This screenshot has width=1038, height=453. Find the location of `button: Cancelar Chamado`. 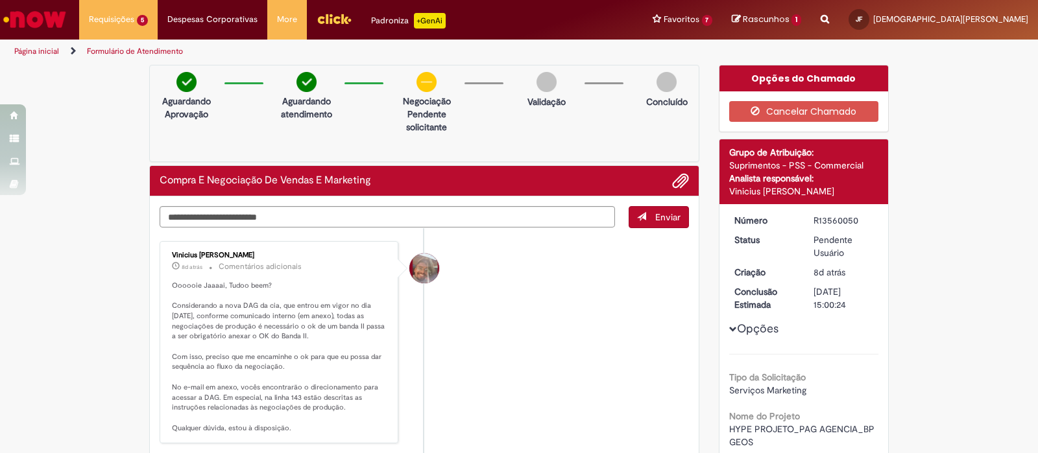

button: Cancelar Chamado is located at coordinates (804, 112).